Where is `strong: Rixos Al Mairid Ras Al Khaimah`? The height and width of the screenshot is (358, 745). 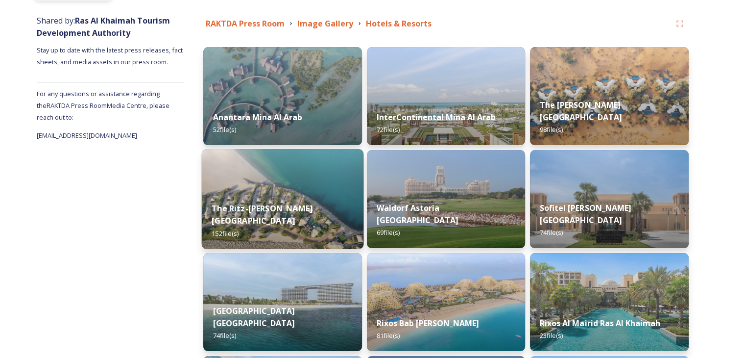
strong: Rixos Al Mairid Ras Al Khaimah is located at coordinates (599, 323).